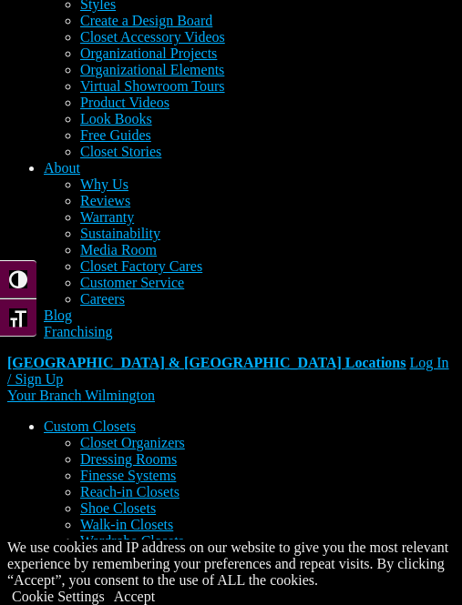 The image size is (462, 605). Describe the element at coordinates (129, 492) in the screenshot. I see `a: Reach-in Closets` at that location.